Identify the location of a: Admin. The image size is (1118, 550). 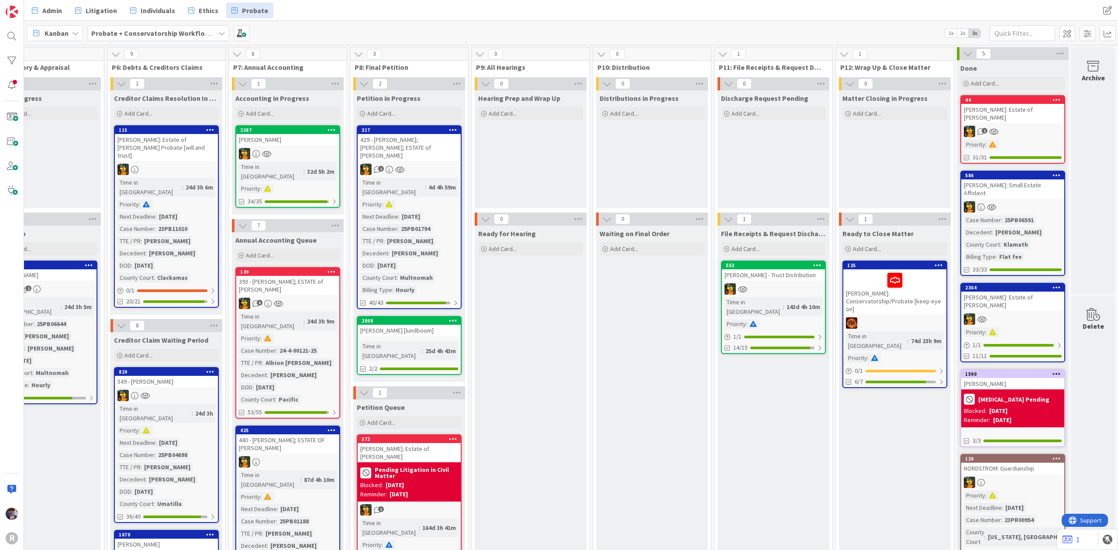
(47, 10).